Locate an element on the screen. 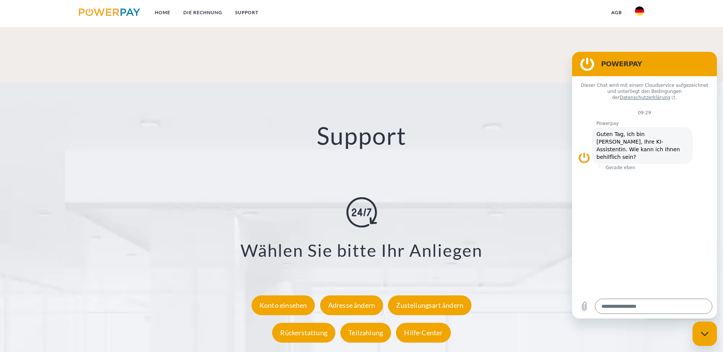  a: Konto einsehen is located at coordinates (283, 305).